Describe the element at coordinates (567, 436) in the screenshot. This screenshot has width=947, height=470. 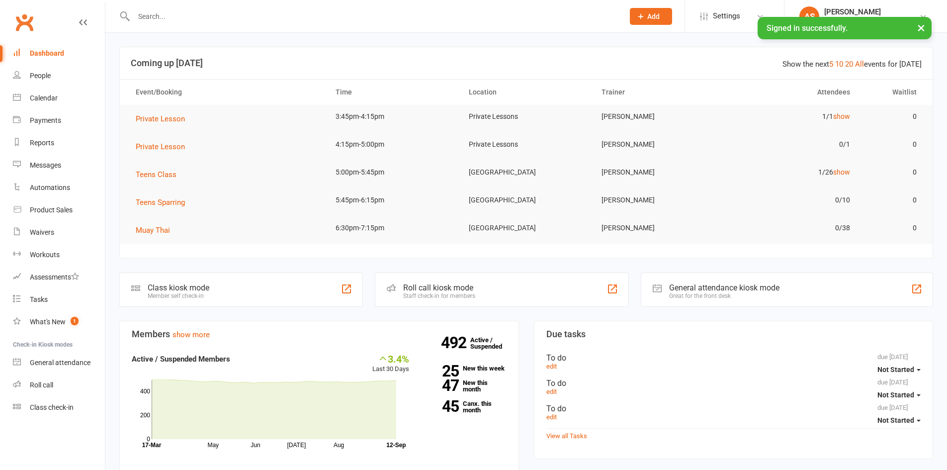
I see `a: View all Tasks` at that location.